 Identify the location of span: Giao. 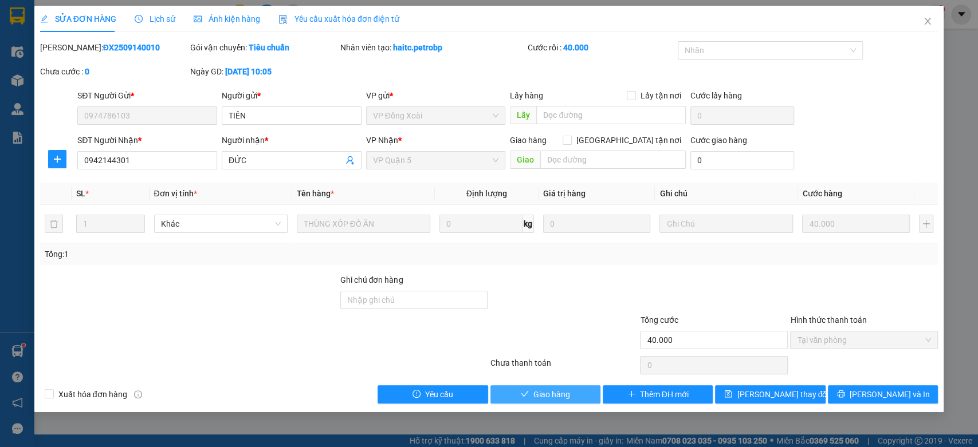
(525, 160).